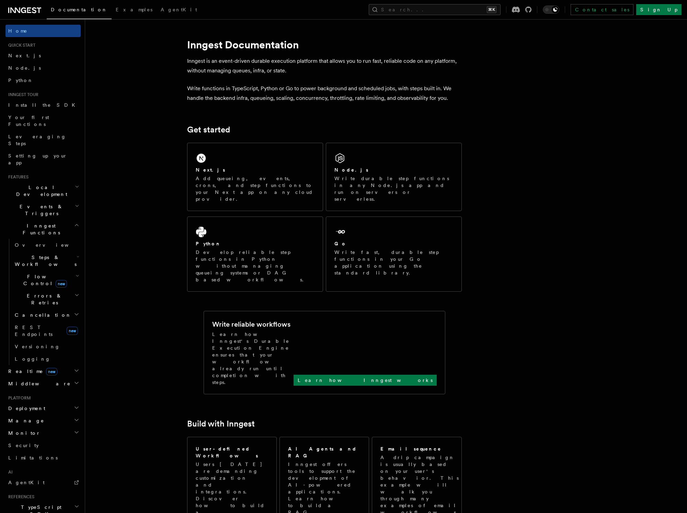  Describe the element at coordinates (43, 458) in the screenshot. I see `a: Limitations` at that location.